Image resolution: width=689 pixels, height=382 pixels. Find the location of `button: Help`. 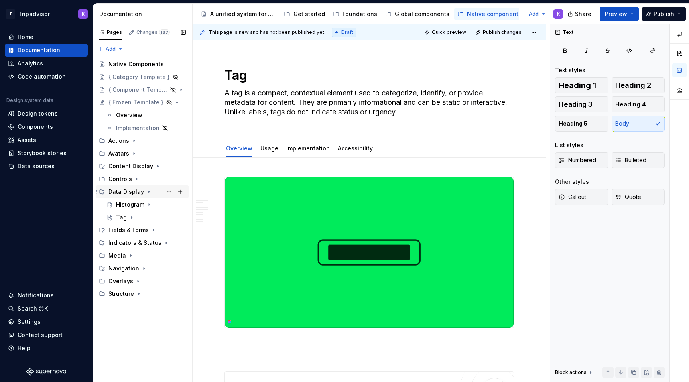

button: Help is located at coordinates (46, 348).